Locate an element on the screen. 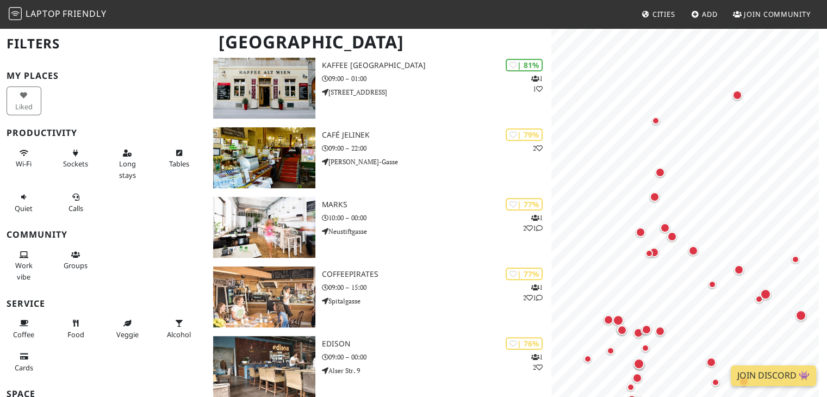 The image size is (827, 397). h3: Productivity is located at coordinates (103, 133).